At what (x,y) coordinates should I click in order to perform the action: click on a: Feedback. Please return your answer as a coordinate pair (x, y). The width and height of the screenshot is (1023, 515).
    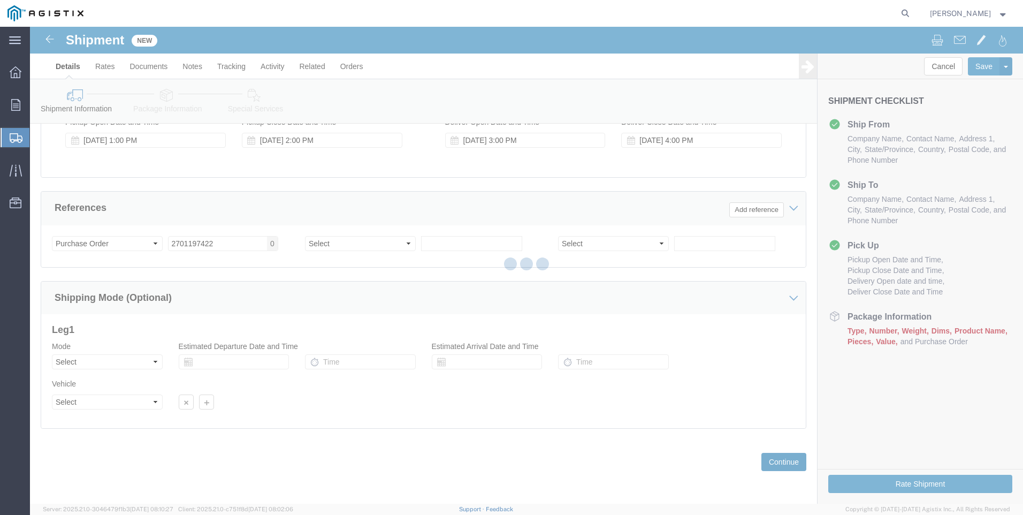
    Looking at the image, I should click on (499, 509).